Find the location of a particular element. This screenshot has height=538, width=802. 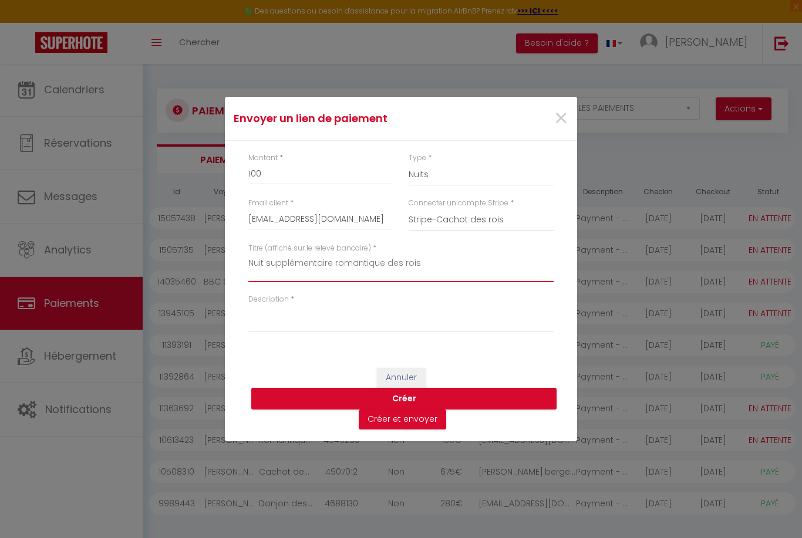

label: Montant is located at coordinates (263, 158).